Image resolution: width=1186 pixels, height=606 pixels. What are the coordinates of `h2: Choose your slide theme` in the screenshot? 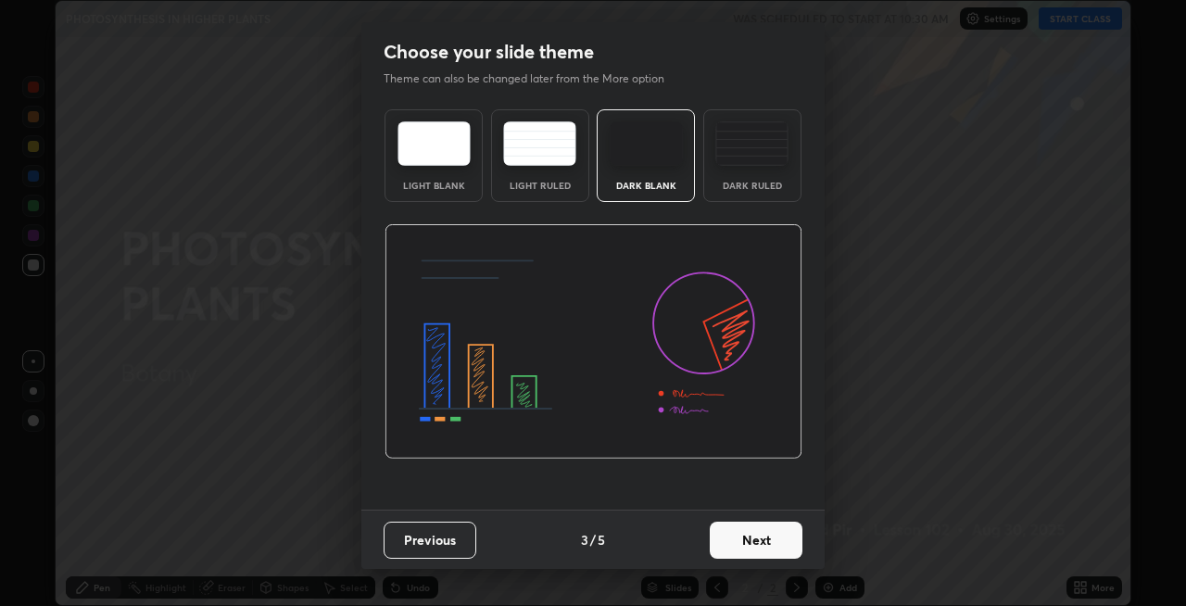 It's located at (488, 52).